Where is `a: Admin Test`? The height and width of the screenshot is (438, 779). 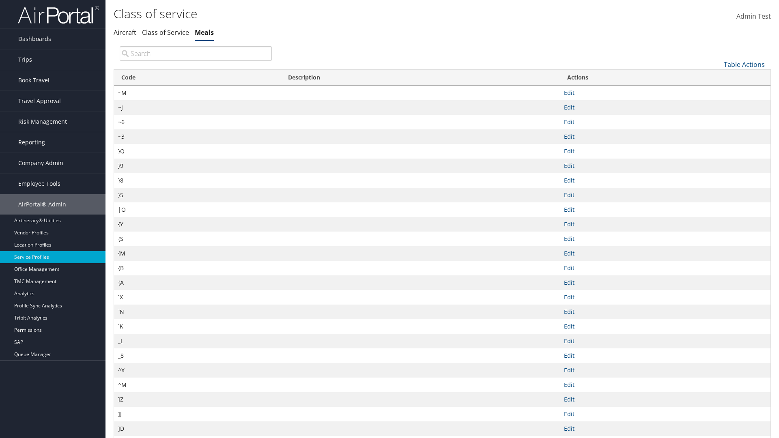
a: Admin Test is located at coordinates (753, 17).